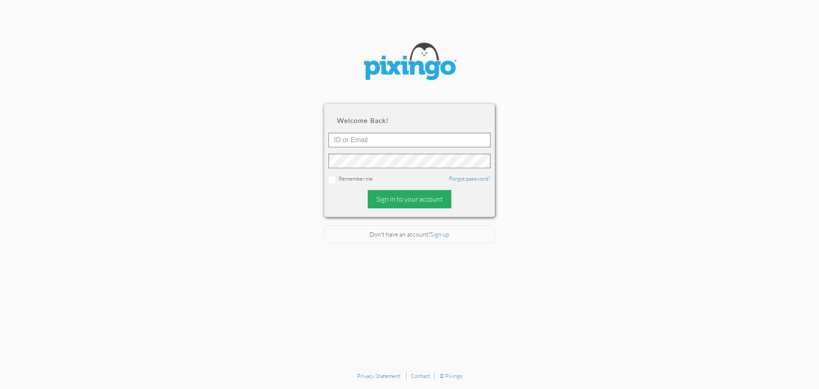 The height and width of the screenshot is (389, 819). I want to click on img: pixingo logo, so click(410, 62).